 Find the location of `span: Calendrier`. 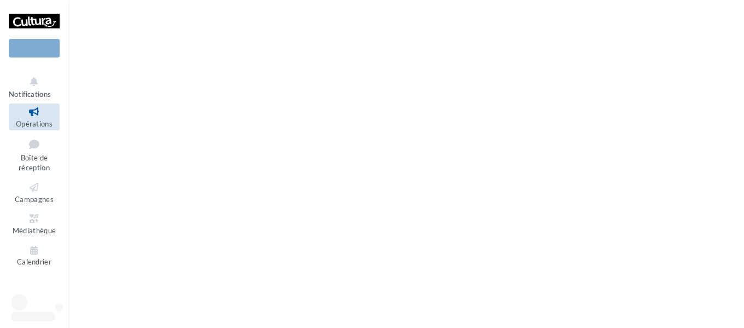

span: Calendrier is located at coordinates (34, 262).